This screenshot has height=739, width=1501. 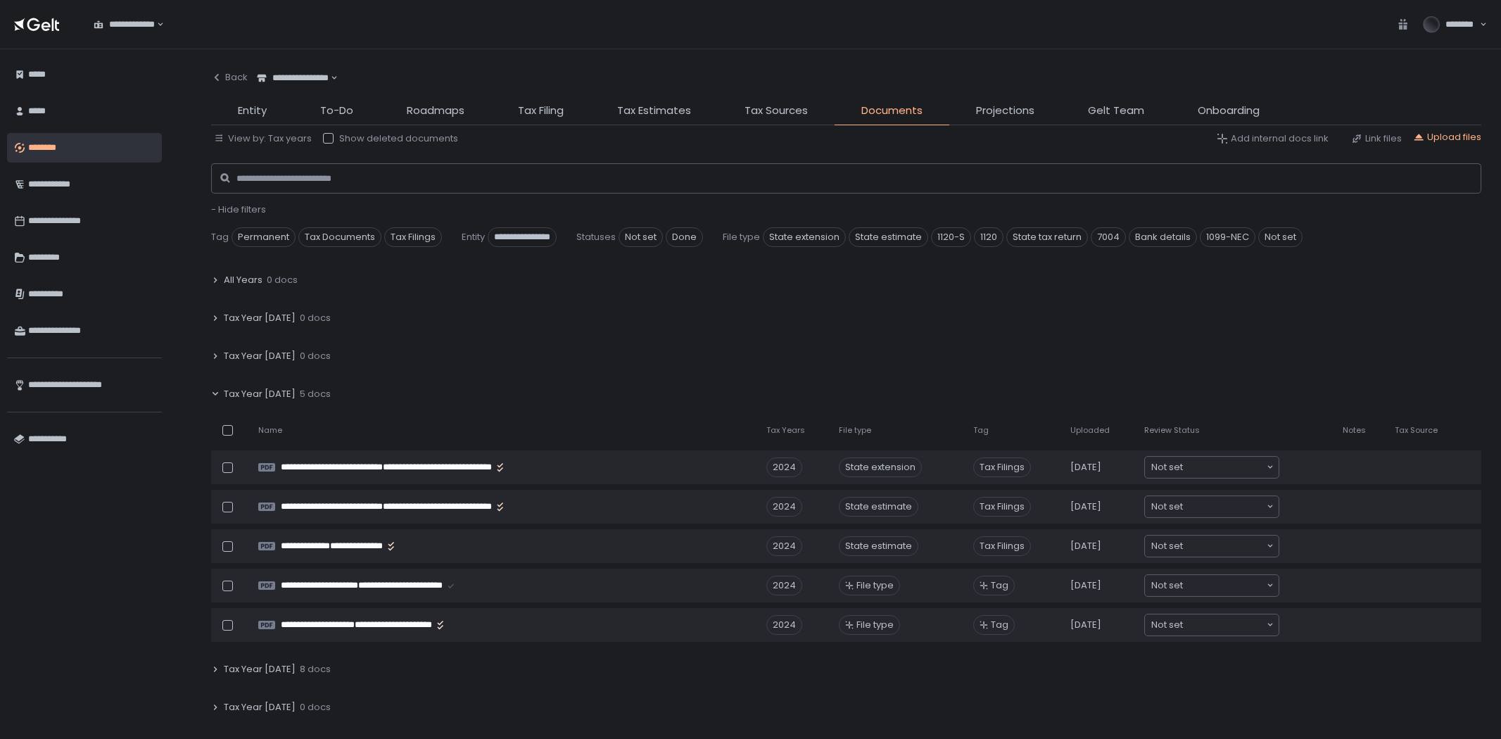 I want to click on span: Permanent, so click(x=263, y=237).